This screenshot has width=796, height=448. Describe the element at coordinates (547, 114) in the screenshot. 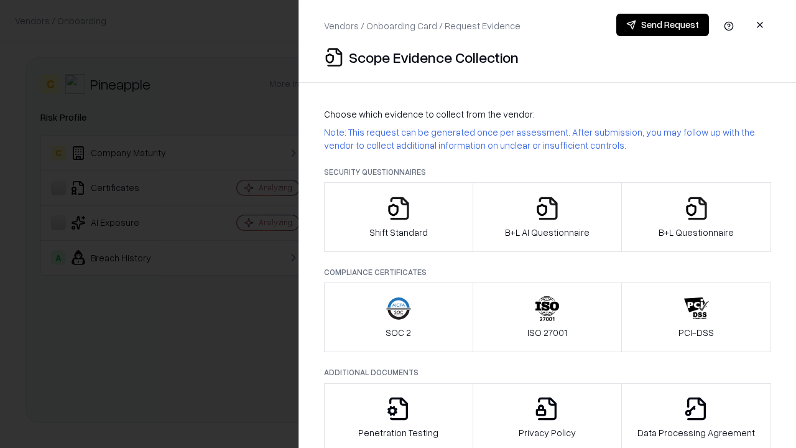

I see `p: Choose which evidence to collect from the vendor:` at that location.